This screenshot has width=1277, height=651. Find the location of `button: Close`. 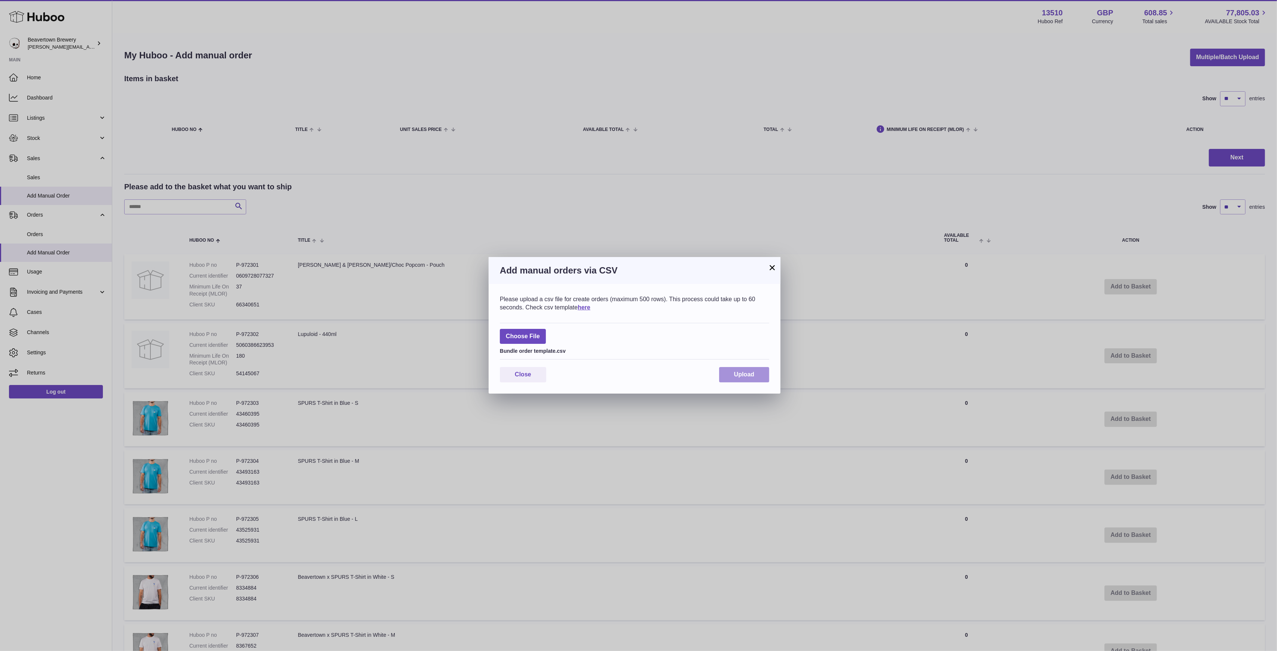

button: Close is located at coordinates (523, 375).